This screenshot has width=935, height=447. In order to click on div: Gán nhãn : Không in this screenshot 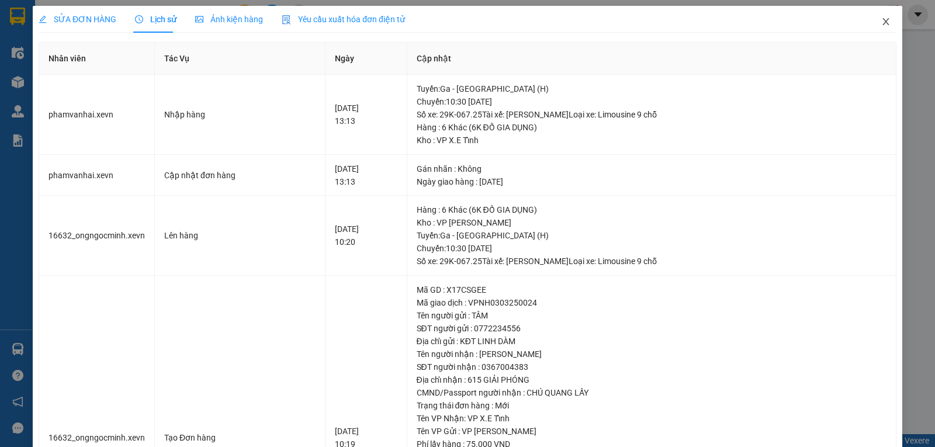, I will do `click(651, 169)`.